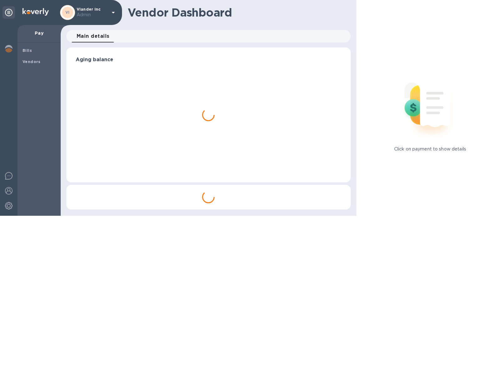 The width and height of the screenshot is (504, 380). Describe the element at coordinates (68, 12) in the screenshot. I see `b: VI` at that location.